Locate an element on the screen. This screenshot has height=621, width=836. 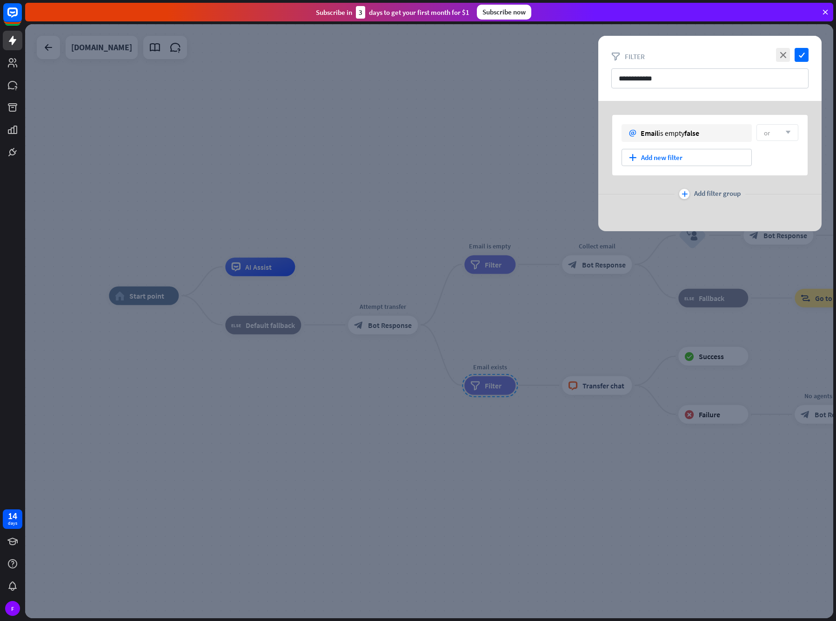
i: check is located at coordinates (802, 55).